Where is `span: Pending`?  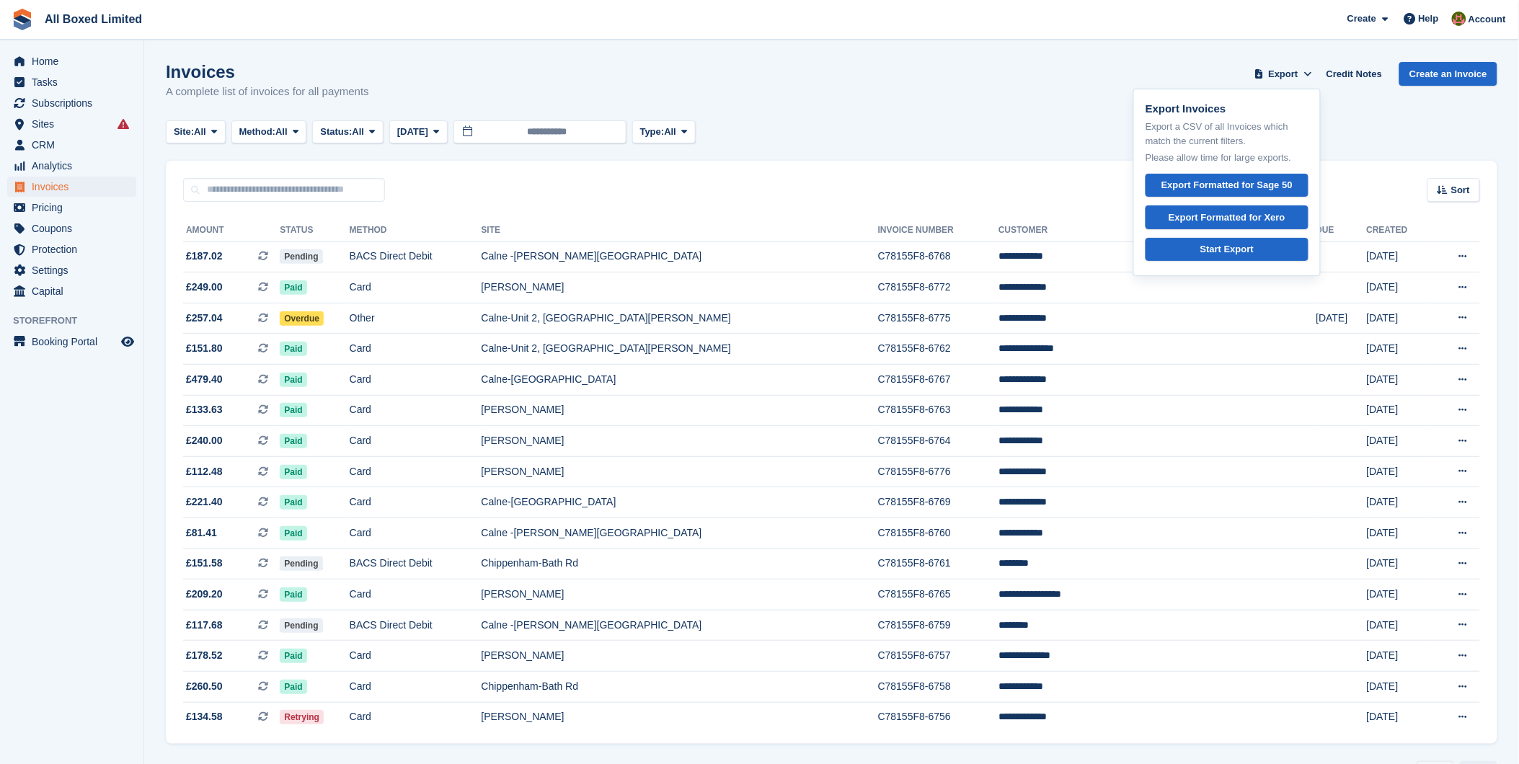 span: Pending is located at coordinates (301, 257).